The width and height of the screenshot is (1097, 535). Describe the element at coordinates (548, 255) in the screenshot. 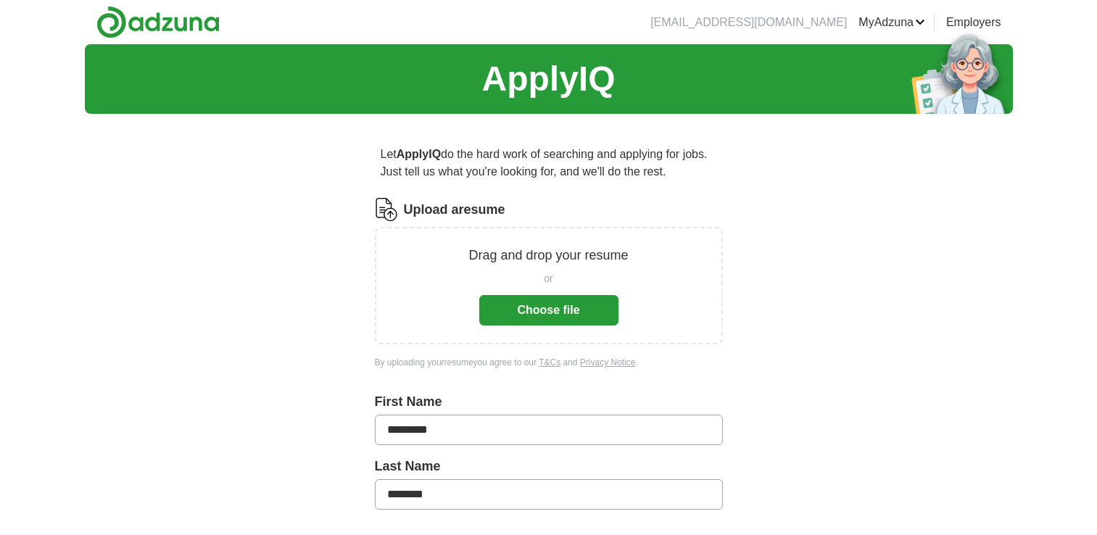

I see `p: Drag and drop your resume` at that location.